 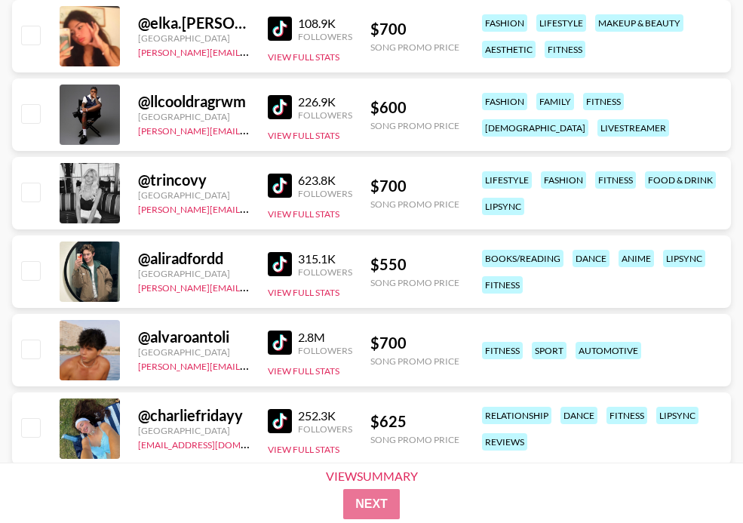 What do you see at coordinates (325, 102) in the screenshot?
I see `div: 226.9K` at bounding box center [325, 102].